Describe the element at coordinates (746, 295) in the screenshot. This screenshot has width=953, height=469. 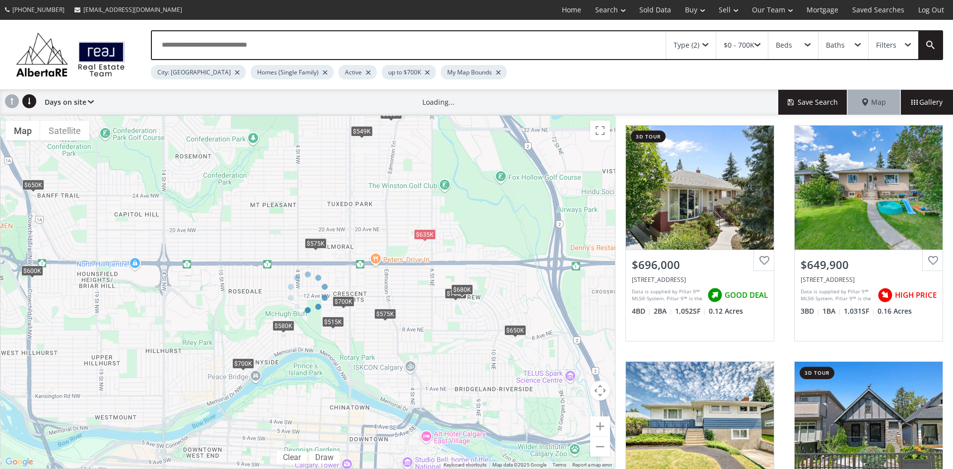
I see `span: GOOD DEAL` at that location.